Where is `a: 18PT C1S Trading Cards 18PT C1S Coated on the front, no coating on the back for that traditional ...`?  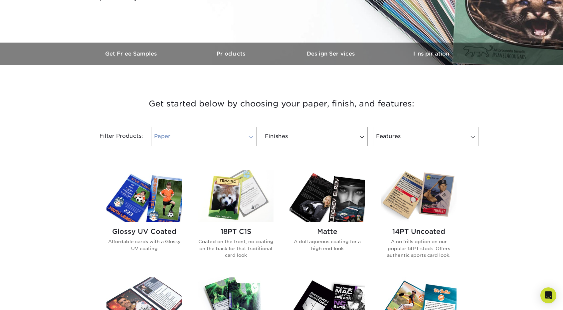
a: 18PT C1S Trading Cards 18PT C1S Coated on the front, no coating on the back for that traditional ... is located at coordinates (236, 220).